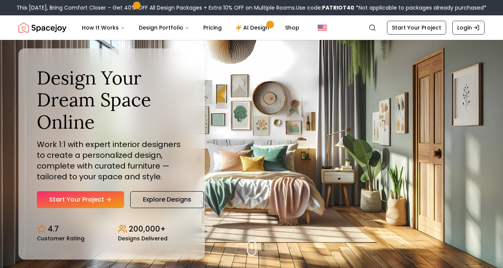 The image size is (503, 268). What do you see at coordinates (323, 28) in the screenshot?
I see `img: United States` at bounding box center [323, 28].